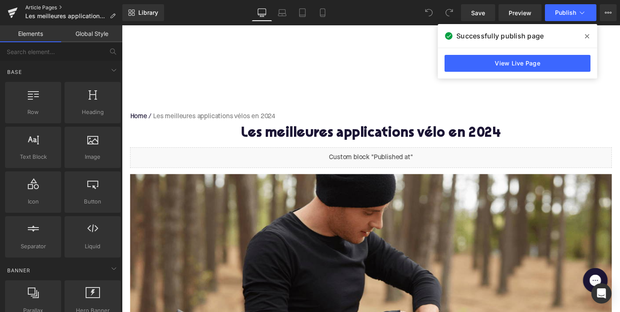  What do you see at coordinates (255, 111) in the screenshot?
I see `h1: Les meilleures applications vélo en 2024` at bounding box center [255, 111].